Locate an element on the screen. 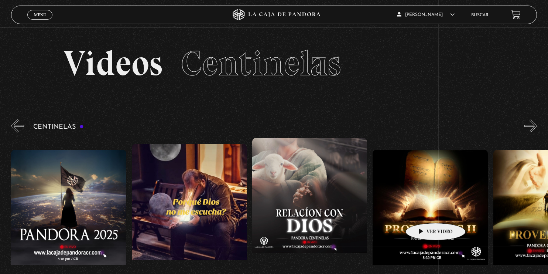 The image size is (548, 274). button: Next is located at coordinates (531, 126).